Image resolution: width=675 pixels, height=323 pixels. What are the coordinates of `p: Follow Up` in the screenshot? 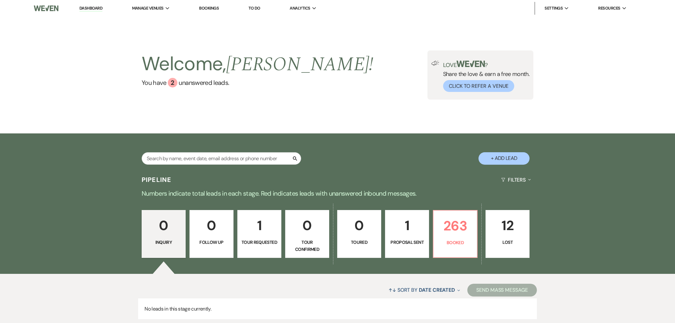 It's located at (211, 242).